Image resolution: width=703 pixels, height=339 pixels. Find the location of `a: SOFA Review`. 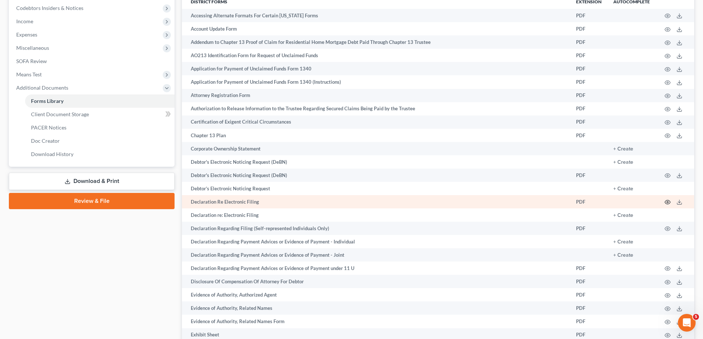

a: SOFA Review is located at coordinates (92, 61).